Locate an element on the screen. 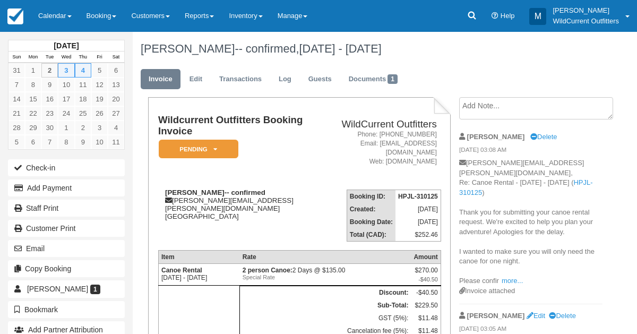 This screenshot has height=334, width=637. th: Sat is located at coordinates (116, 57).